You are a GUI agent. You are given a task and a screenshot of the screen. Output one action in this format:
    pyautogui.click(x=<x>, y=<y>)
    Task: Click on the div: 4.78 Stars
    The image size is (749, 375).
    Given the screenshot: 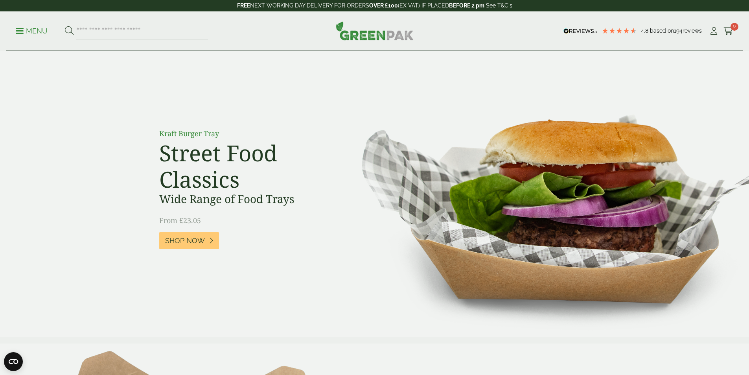 What is the action you would take?
    pyautogui.click(x=619, y=31)
    